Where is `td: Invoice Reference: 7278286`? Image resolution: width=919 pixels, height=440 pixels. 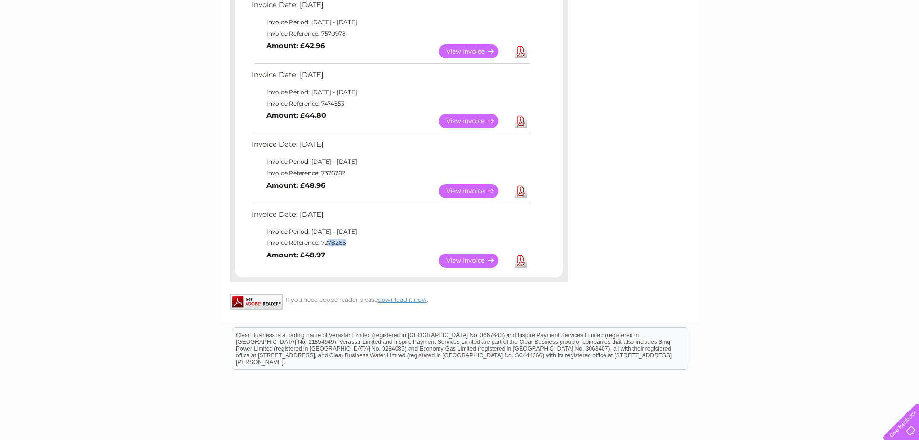 td: Invoice Reference: 7278286 is located at coordinates (390, 243).